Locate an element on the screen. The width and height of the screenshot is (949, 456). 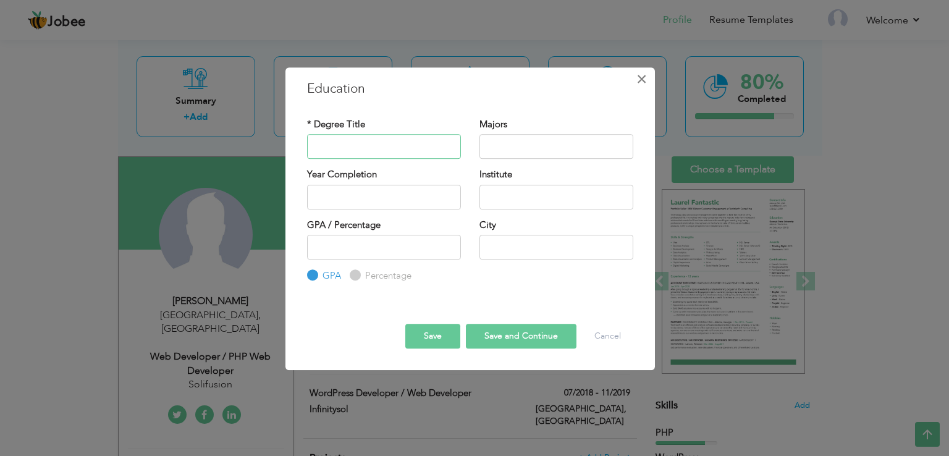
button: Cancel is located at coordinates (607, 336).